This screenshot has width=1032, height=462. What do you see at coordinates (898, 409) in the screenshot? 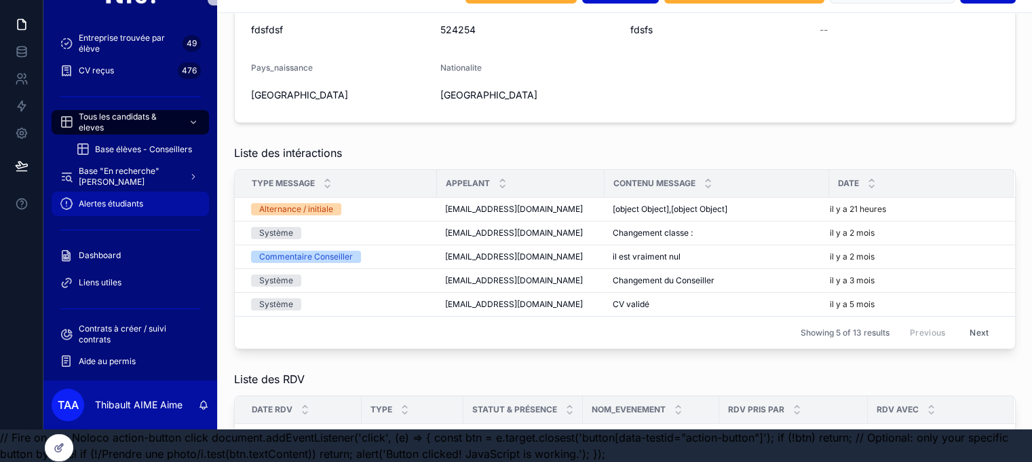
I see `span: RDV avec` at bounding box center [898, 409].